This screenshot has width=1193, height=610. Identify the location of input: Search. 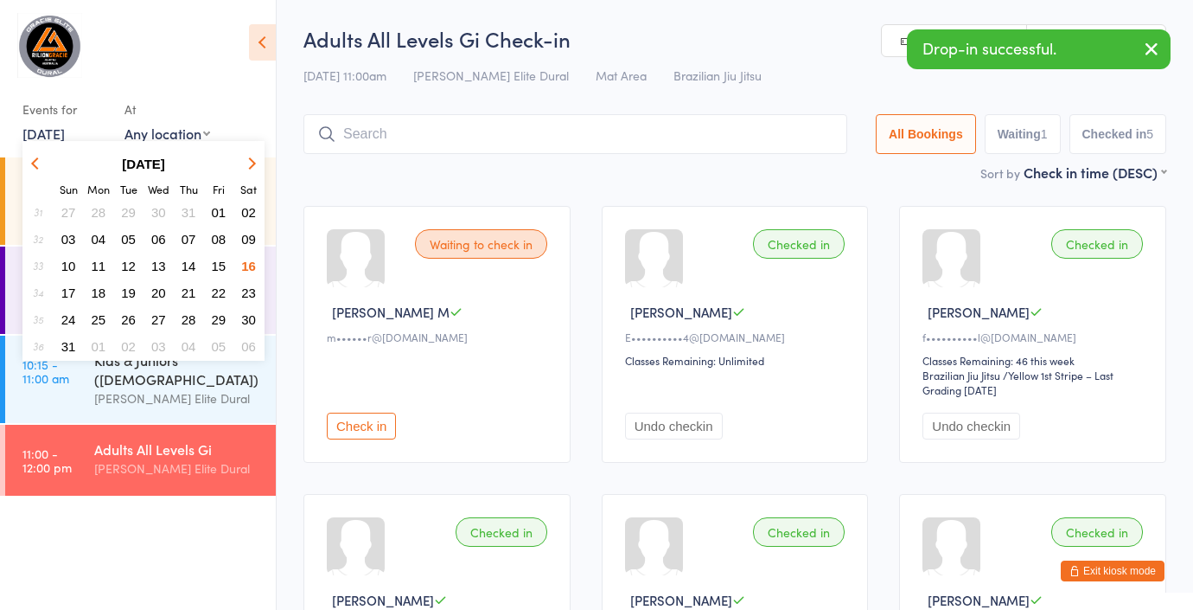
(575, 134).